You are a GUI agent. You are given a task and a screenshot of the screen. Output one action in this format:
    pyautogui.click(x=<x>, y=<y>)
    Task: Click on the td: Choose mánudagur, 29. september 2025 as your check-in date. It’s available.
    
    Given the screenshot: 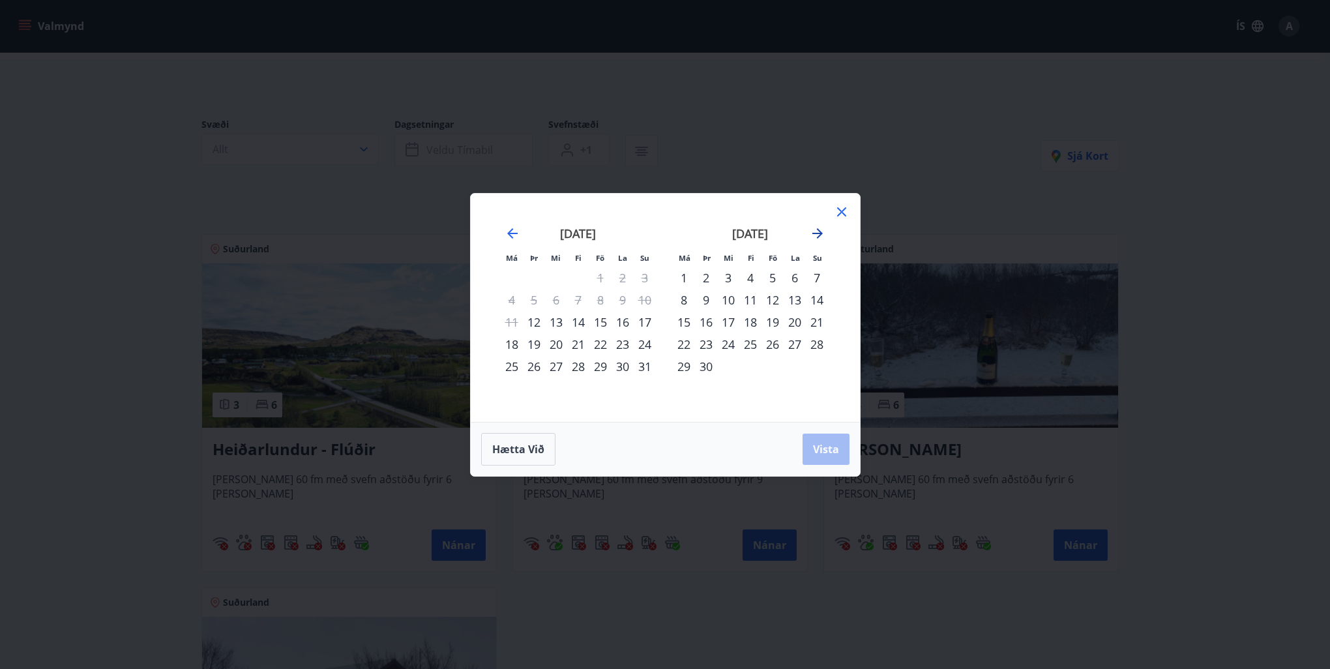 What is the action you would take?
    pyautogui.click(x=684, y=366)
    